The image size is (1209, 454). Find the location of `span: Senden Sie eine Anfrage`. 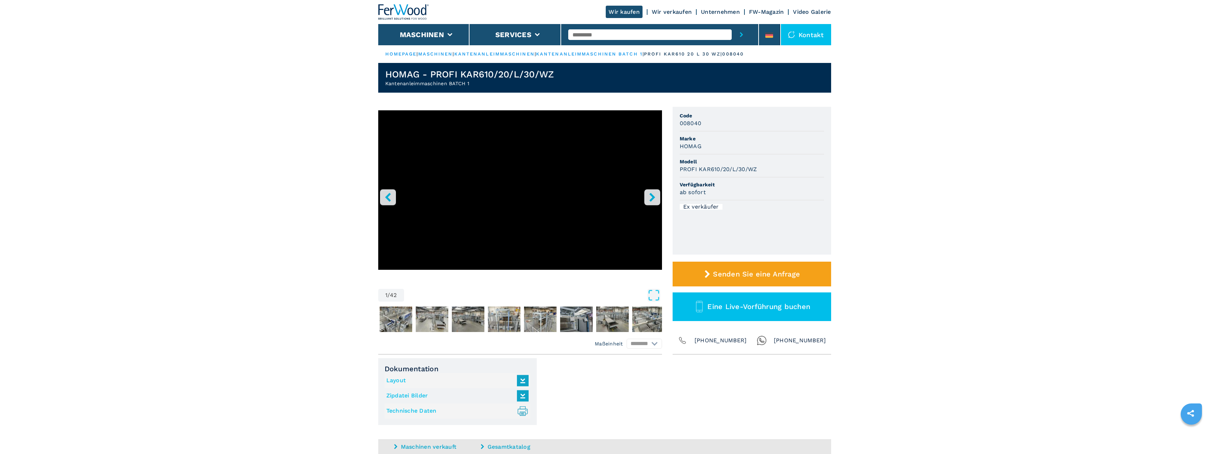

span: Senden Sie eine Anfrage is located at coordinates (757, 274).